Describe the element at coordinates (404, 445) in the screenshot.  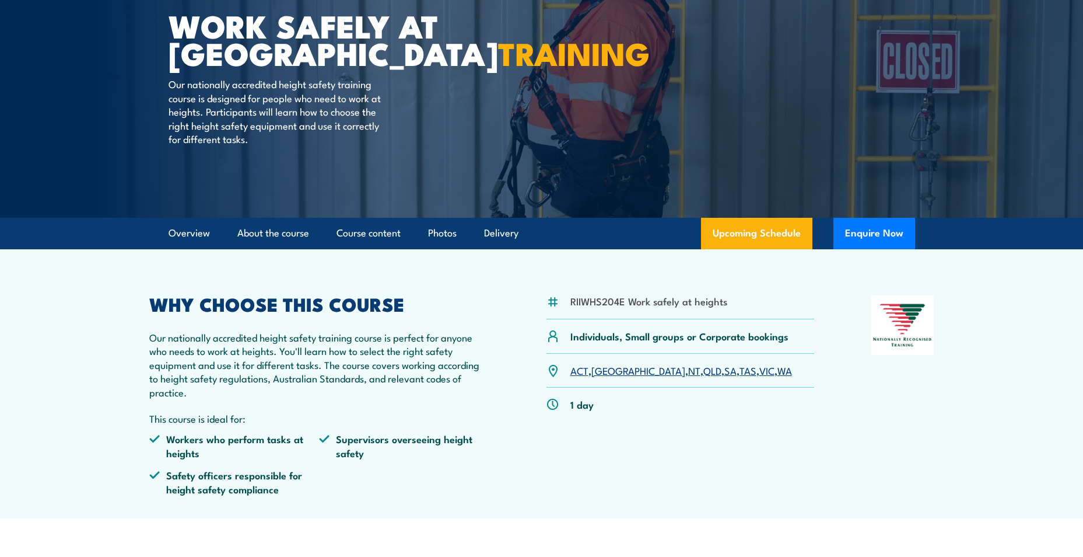
I see `li: Supervisors overseeing height safety` at that location.